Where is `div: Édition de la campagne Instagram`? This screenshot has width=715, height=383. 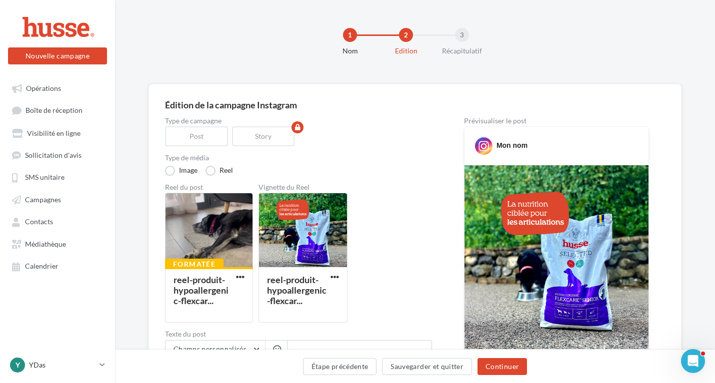
div: Édition de la campagne Instagram is located at coordinates (415, 105).